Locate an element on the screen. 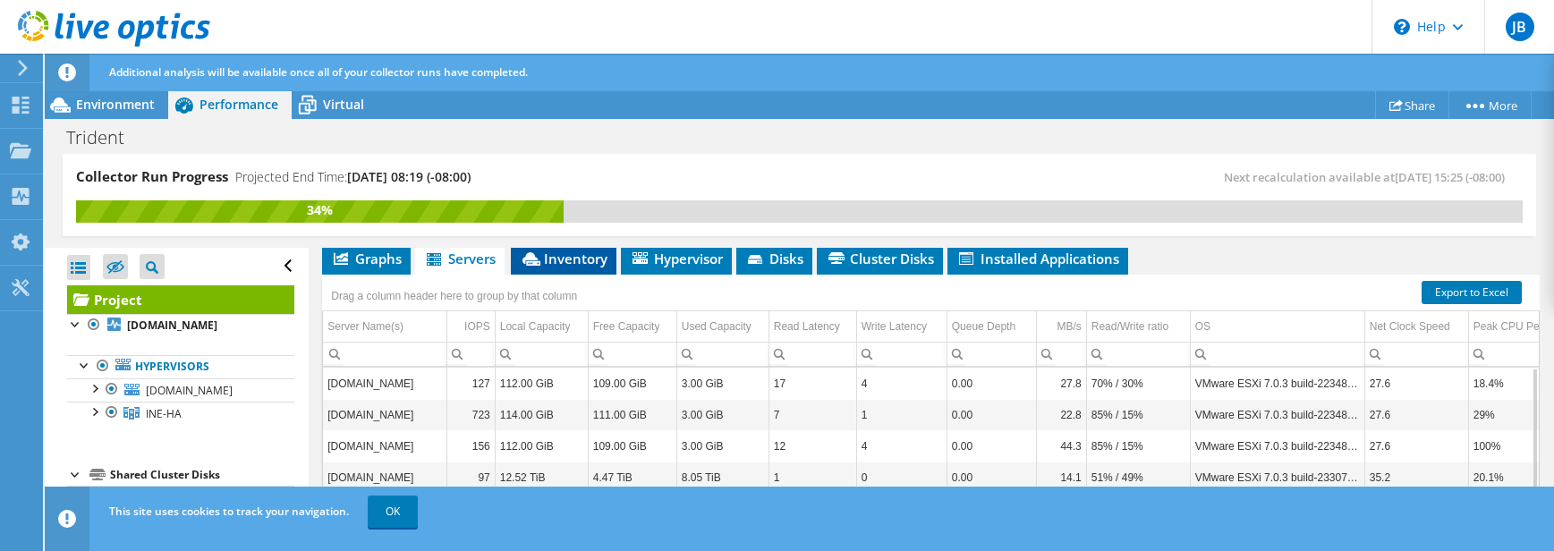 The width and height of the screenshot is (1554, 551). td: Column IOPS, Filter cell is located at coordinates (471, 353).